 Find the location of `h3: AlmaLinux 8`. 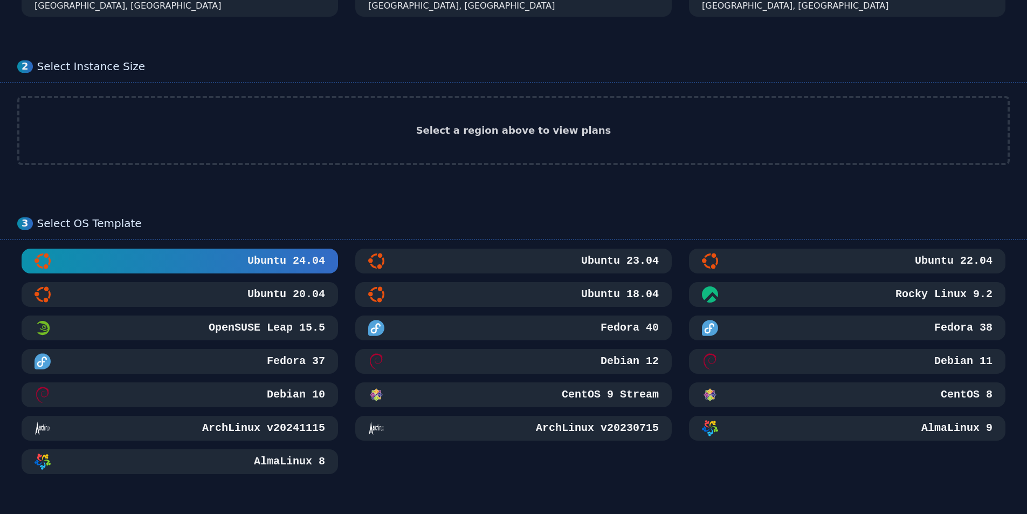

h3: AlmaLinux 8 is located at coordinates (289, 462).